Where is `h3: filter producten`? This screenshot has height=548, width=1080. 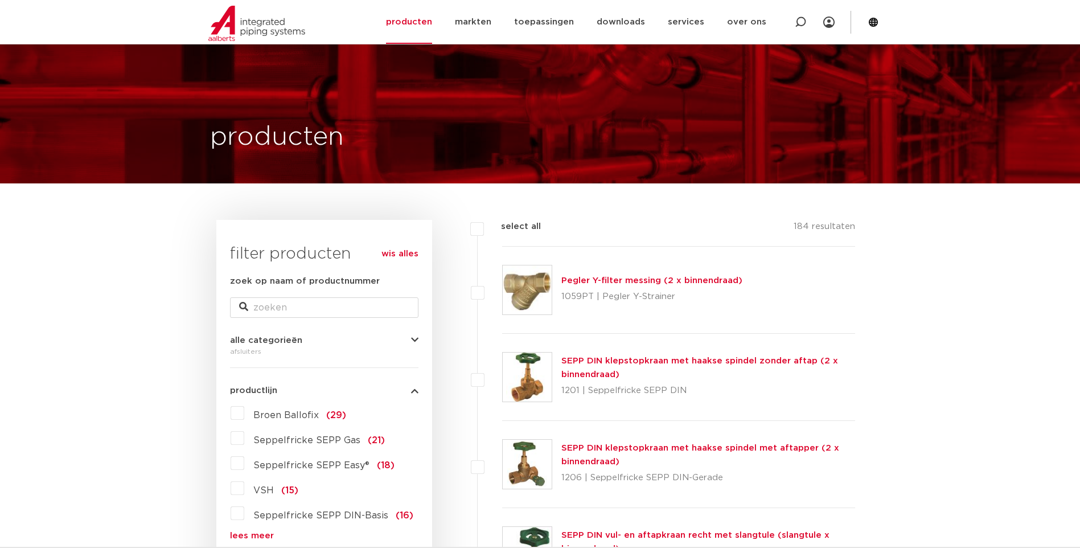
h3: filter producten is located at coordinates (324, 254).